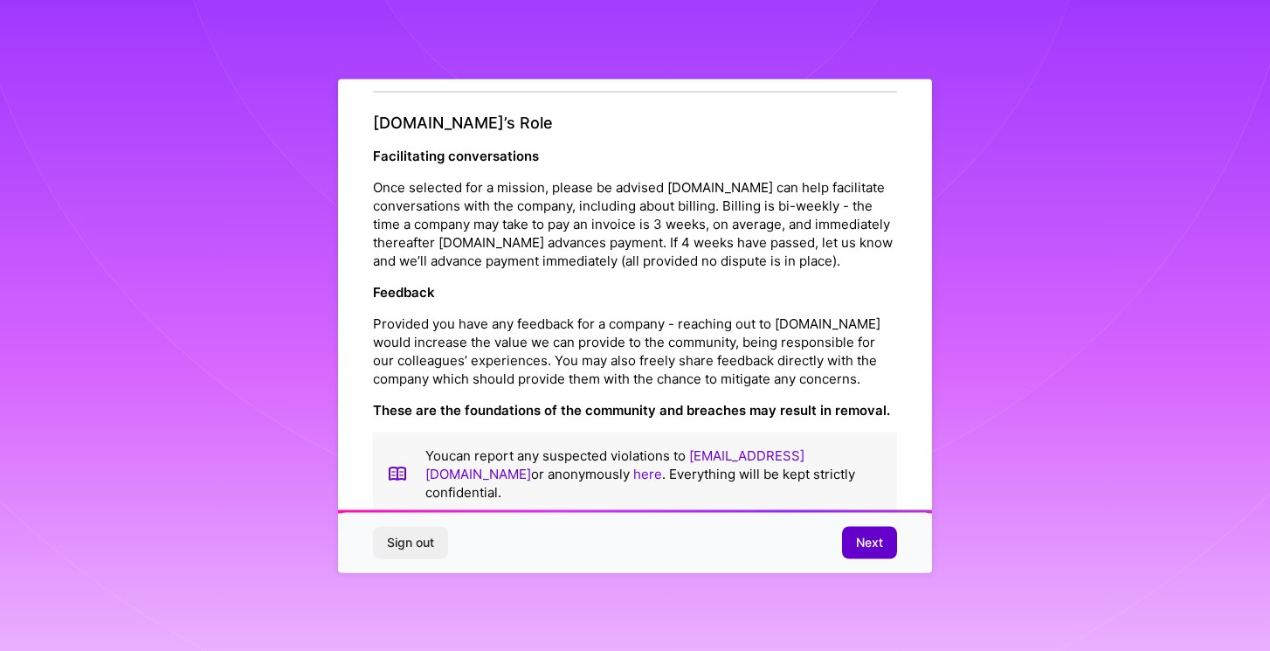 This screenshot has height=651, width=1270. Describe the element at coordinates (869, 542) in the screenshot. I see `span: Next` at that location.